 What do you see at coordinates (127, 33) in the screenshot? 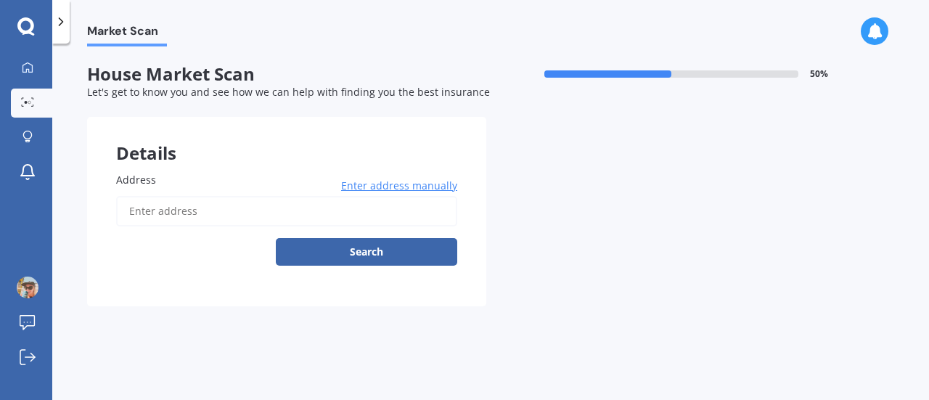
I see `span: Market Scan` at bounding box center [127, 33].